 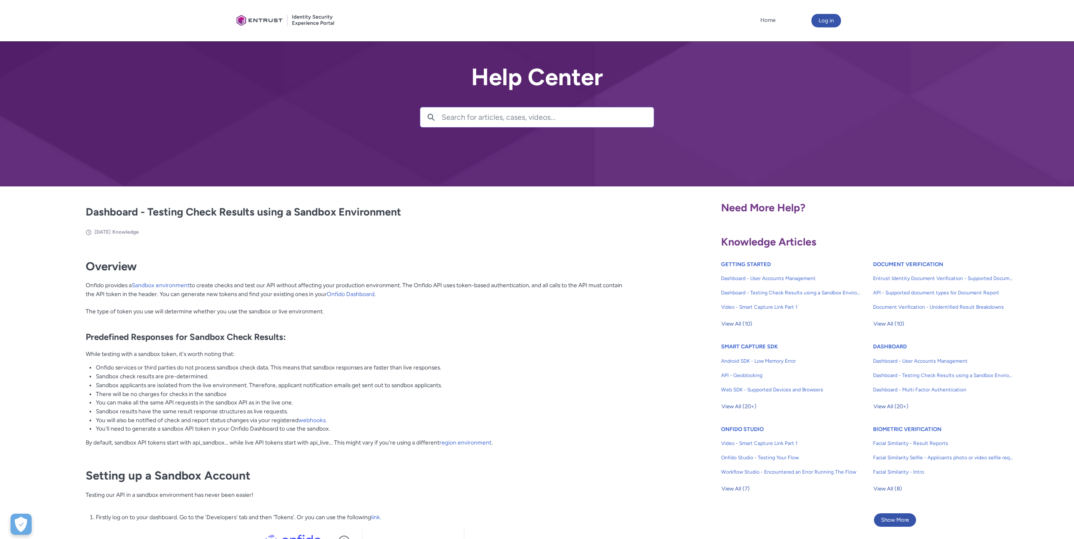 What do you see at coordinates (943, 279) in the screenshot?
I see `a: Entrust Identity Document Verification - Supported Document type and size` at bounding box center [943, 279].